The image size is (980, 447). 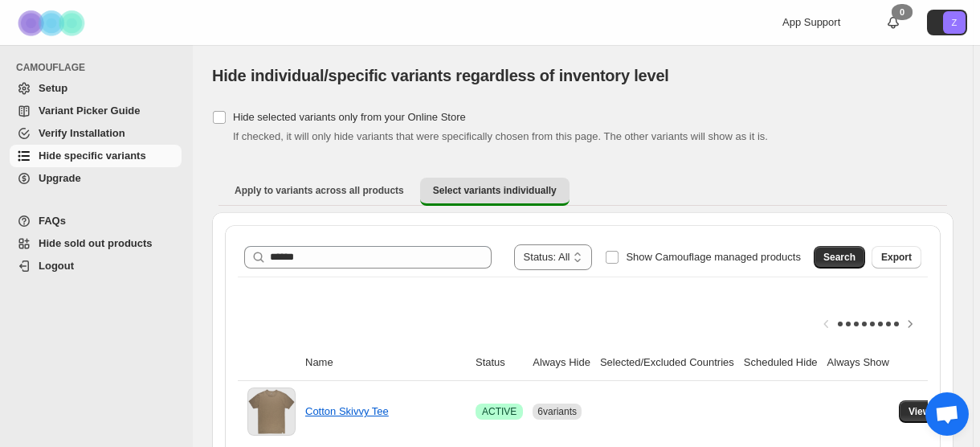 I want to click on th: Scheduled Hide, so click(x=781, y=362).